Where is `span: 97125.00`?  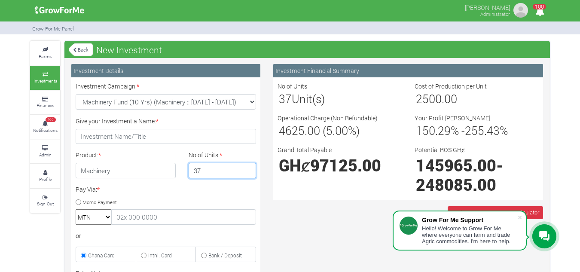 span: 97125.00 is located at coordinates (345, 165).